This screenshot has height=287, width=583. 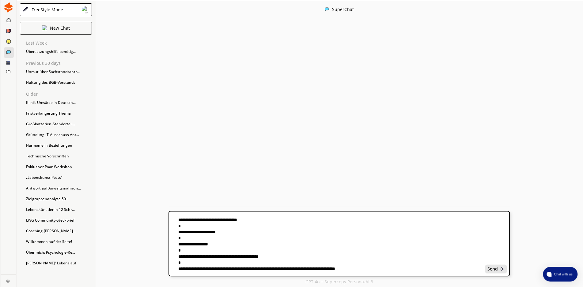 I want to click on a: Close, so click(x=8, y=280).